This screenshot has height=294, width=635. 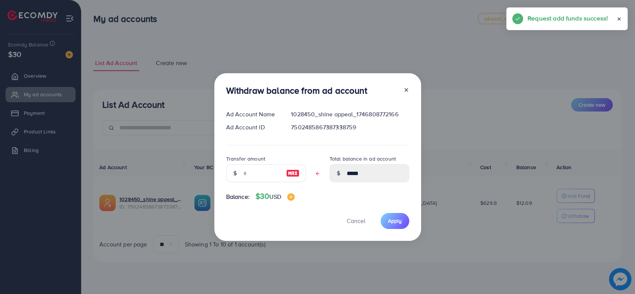 I want to click on span: Apply, so click(x=395, y=221).